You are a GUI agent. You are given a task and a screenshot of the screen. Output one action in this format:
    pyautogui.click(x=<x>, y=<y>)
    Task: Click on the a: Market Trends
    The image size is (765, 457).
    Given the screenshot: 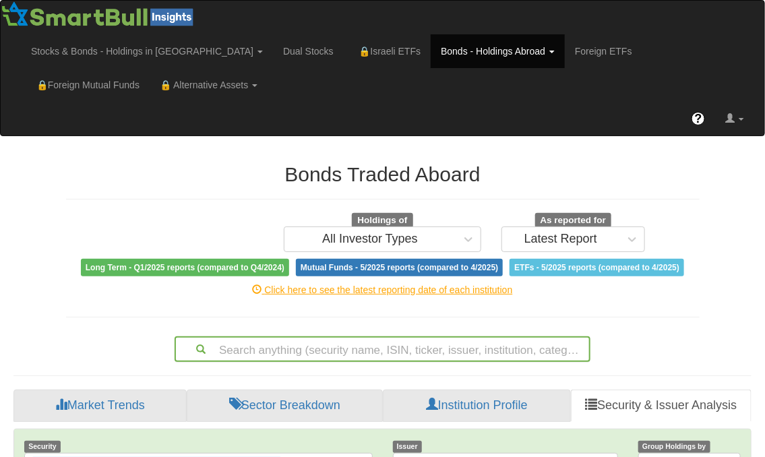 What is the action you would take?
    pyautogui.click(x=100, y=406)
    